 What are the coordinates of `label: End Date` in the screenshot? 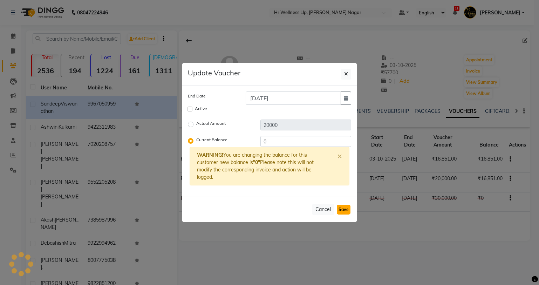 It's located at (197, 96).